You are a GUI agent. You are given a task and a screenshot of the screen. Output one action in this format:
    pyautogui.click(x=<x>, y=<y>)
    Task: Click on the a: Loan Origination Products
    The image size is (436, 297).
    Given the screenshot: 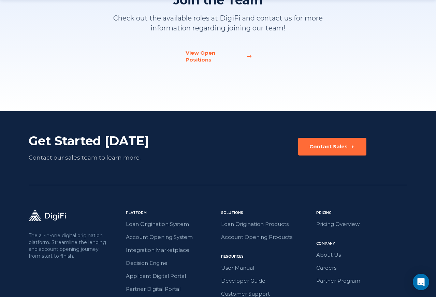 What is the action you would take?
    pyautogui.click(x=266, y=224)
    